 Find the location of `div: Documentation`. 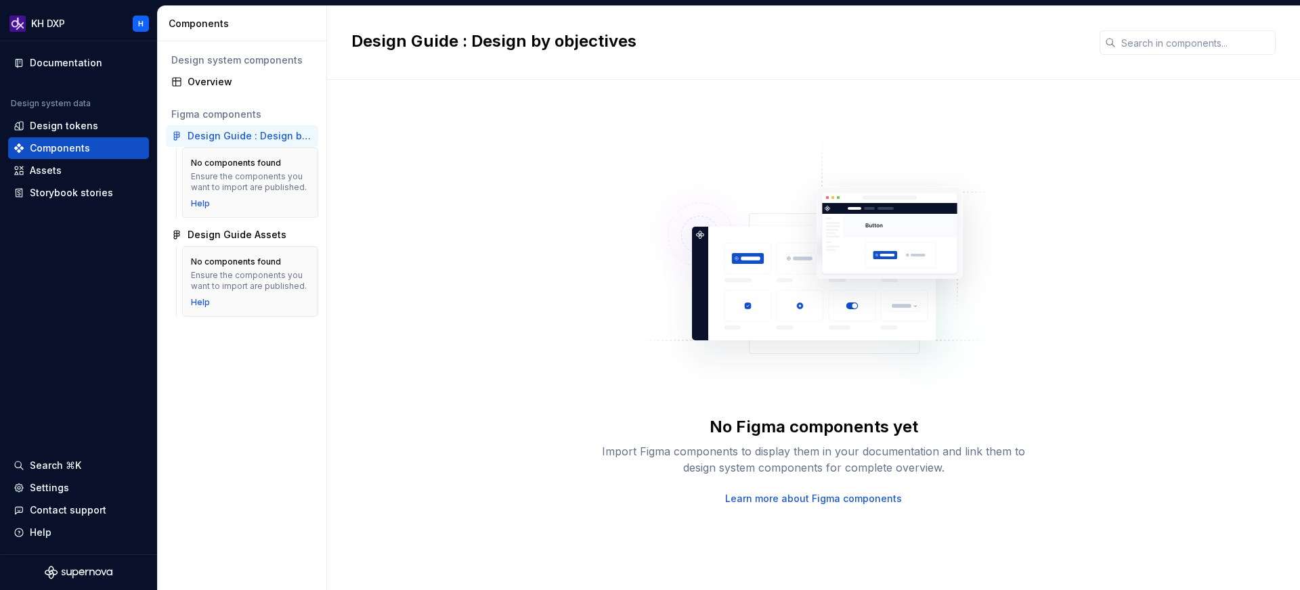

div: Documentation is located at coordinates (66, 63).